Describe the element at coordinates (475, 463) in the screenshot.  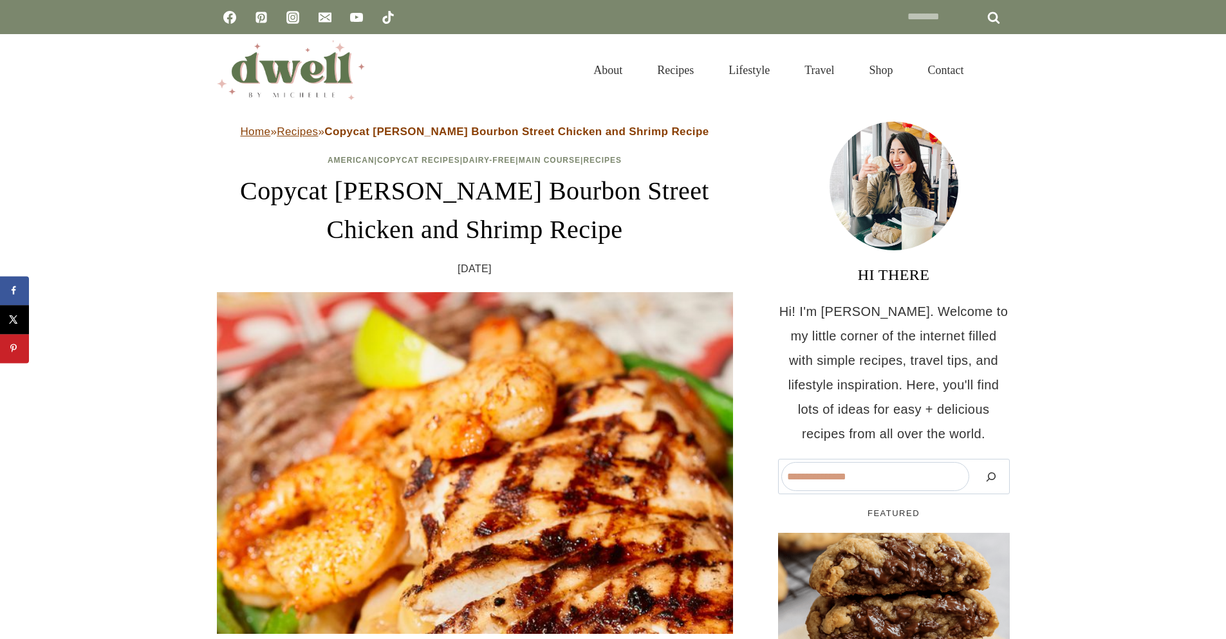
I see `img: Copycat applebees bourbon street chicken and shrimp` at that location.